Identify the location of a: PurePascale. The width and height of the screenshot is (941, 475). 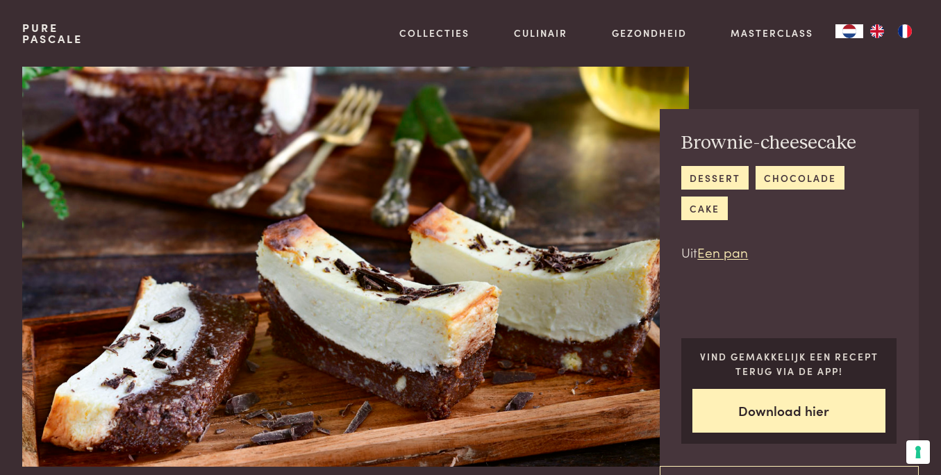
(52, 33).